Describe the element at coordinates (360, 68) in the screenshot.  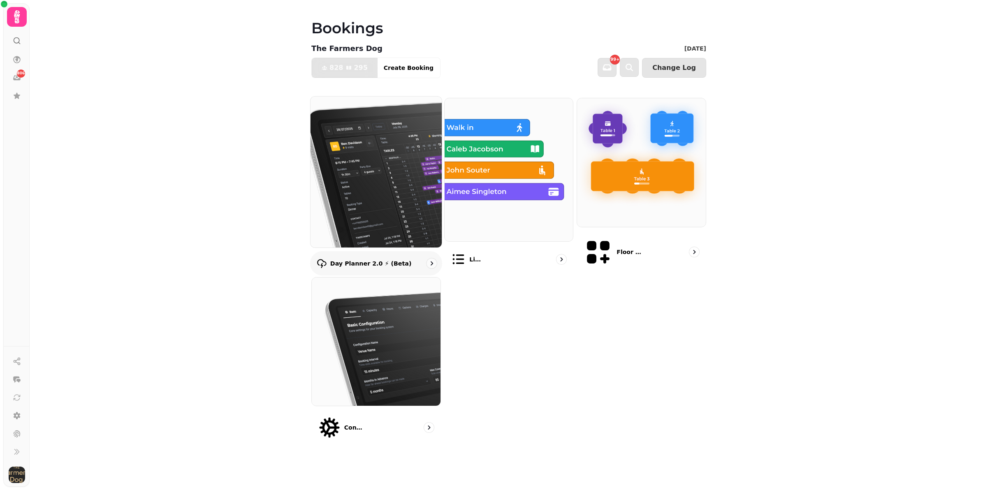
I see `span: 295` at that location.